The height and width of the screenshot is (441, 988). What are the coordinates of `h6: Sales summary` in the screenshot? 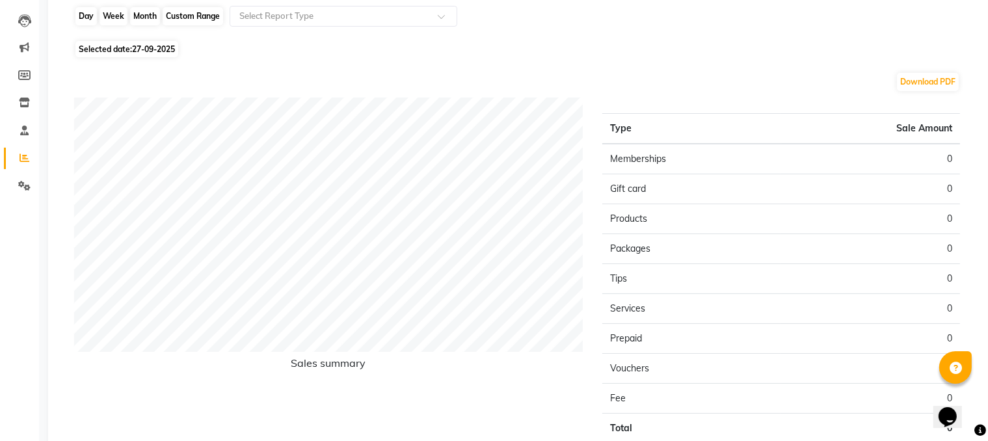 It's located at (328, 365).